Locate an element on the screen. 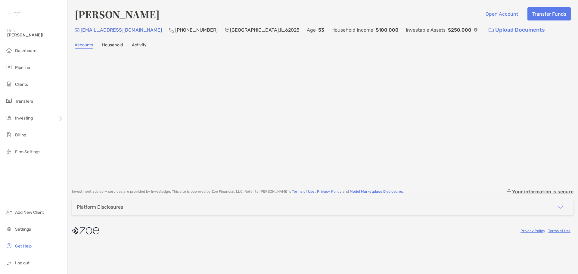 The width and height of the screenshot is (578, 274). img: company logo is located at coordinates (85, 230).